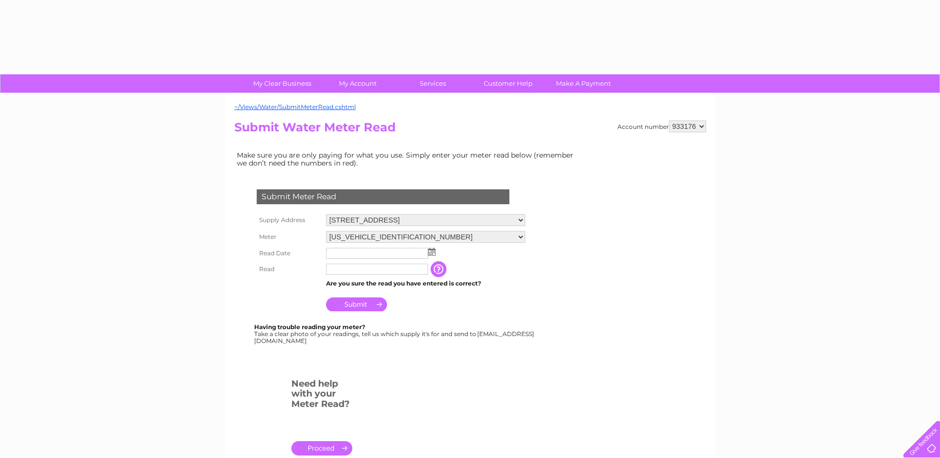  What do you see at coordinates (383, 197) in the screenshot?
I see `div: Submit Meter Read` at bounding box center [383, 197].